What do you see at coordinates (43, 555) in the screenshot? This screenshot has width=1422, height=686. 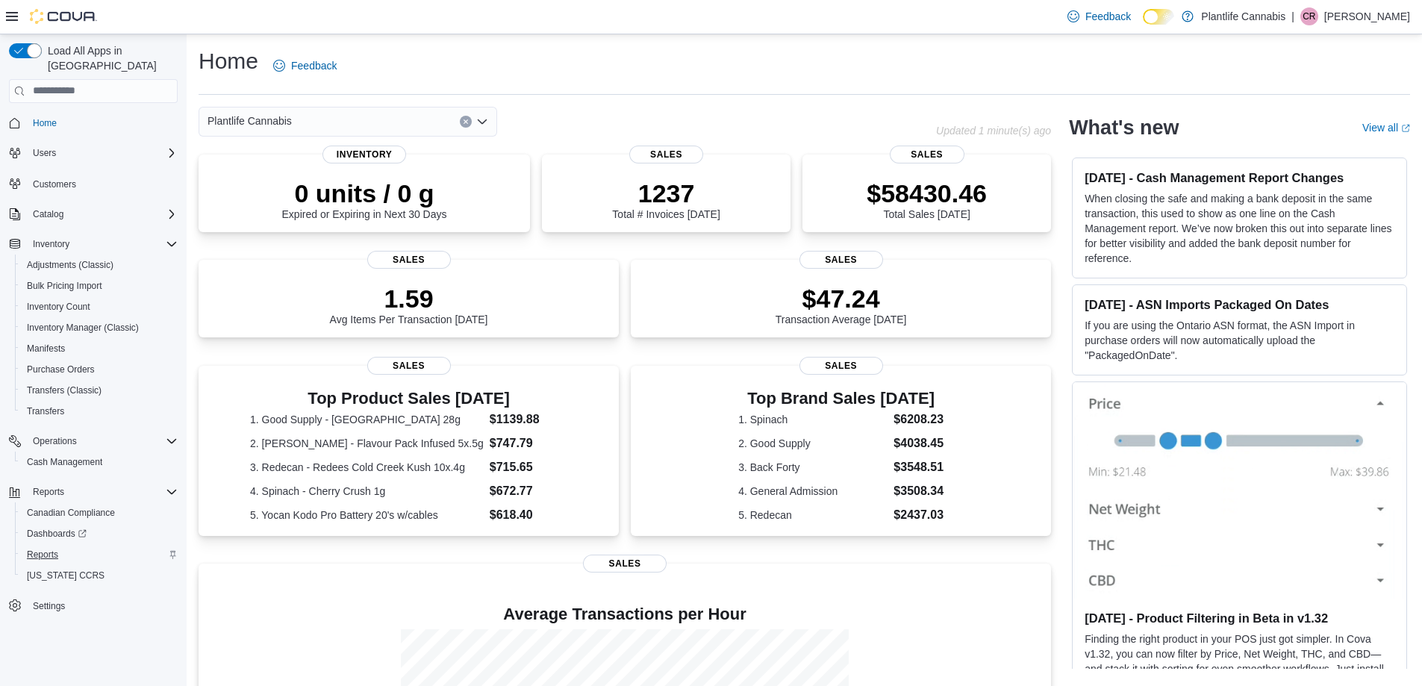 I see `a: Reports` at bounding box center [43, 555].